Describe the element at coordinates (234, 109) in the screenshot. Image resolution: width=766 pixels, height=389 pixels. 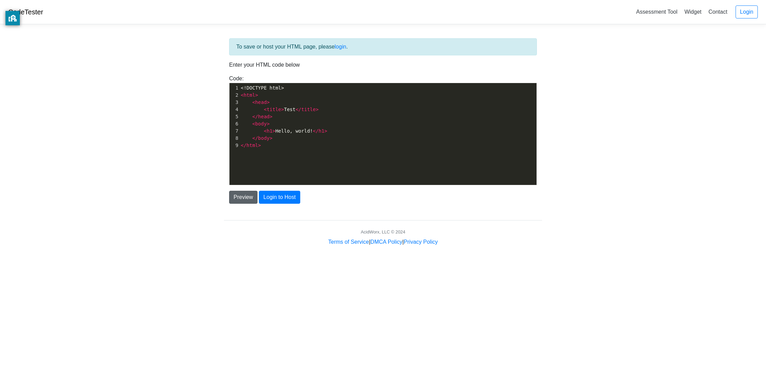
I see `div: 4` at that location.